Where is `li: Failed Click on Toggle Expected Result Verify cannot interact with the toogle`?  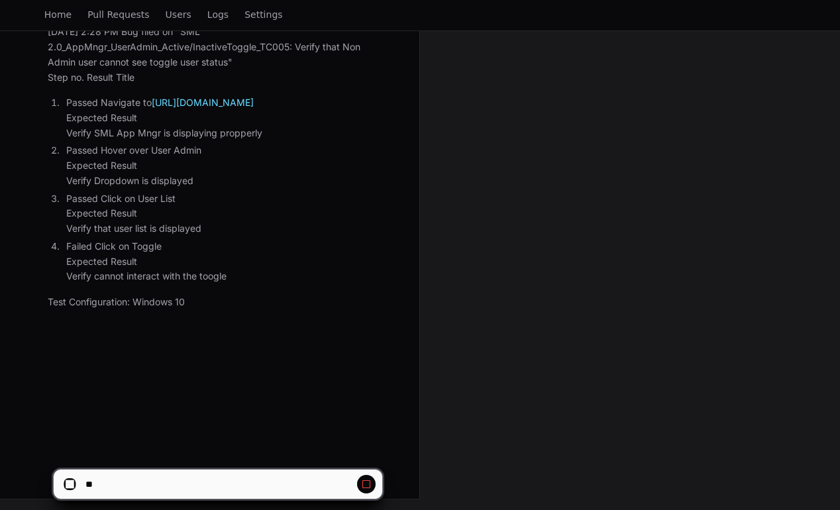 li: Failed Click on Toggle Expected Result Verify cannot interact with the toogle is located at coordinates (222, 262).